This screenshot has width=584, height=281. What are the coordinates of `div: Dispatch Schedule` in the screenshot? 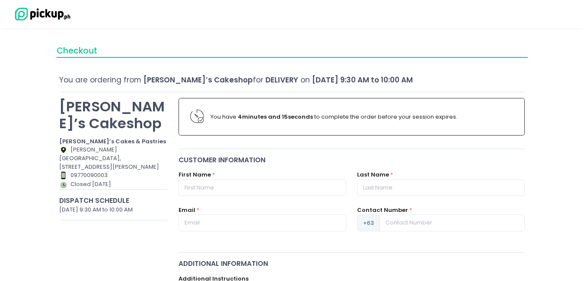 It's located at (113, 200).